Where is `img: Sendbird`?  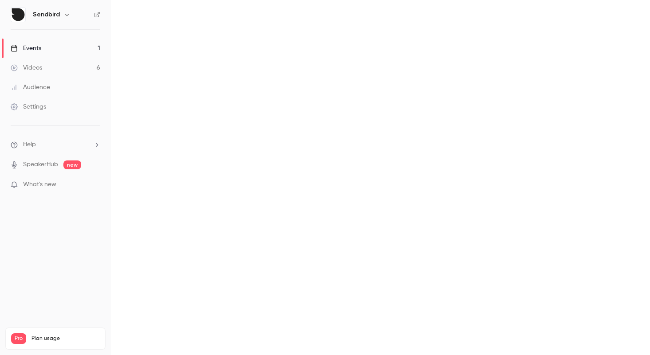
img: Sendbird is located at coordinates (18, 15).